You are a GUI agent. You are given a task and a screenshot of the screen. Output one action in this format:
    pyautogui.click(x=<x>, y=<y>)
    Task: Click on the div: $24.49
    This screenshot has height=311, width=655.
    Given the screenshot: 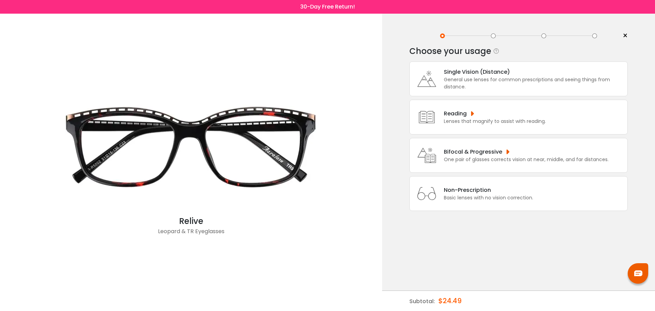 What is the action you would take?
    pyautogui.click(x=450, y=300)
    